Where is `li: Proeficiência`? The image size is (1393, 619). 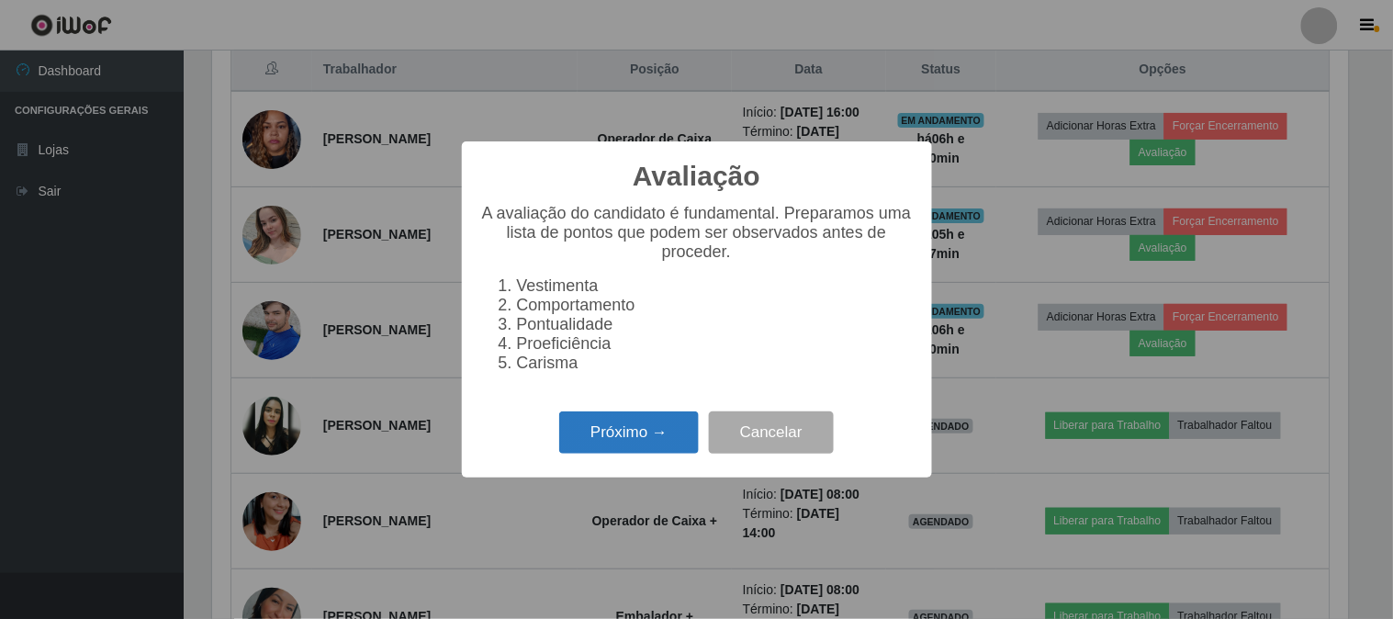 li: Proeficiência is located at coordinates (715, 343).